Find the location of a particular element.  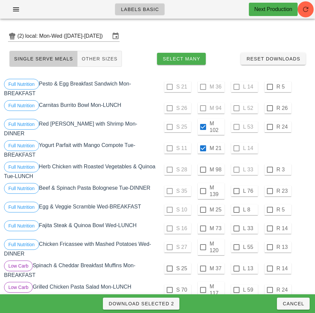

label: R 26 is located at coordinates (284, 108).